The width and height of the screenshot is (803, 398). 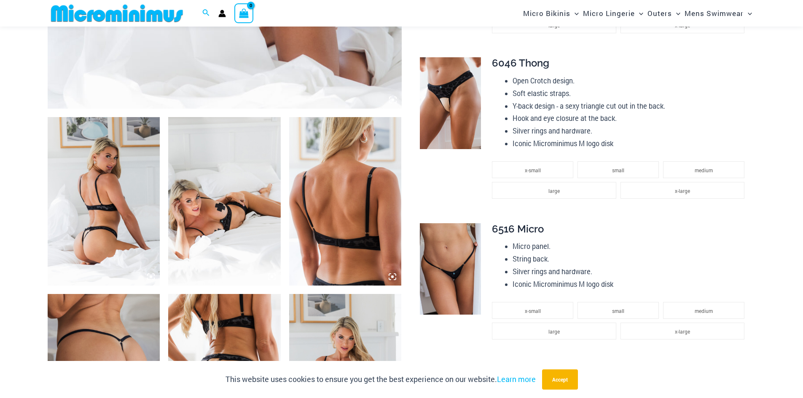 I want to click on li: String back., so click(x=630, y=259).